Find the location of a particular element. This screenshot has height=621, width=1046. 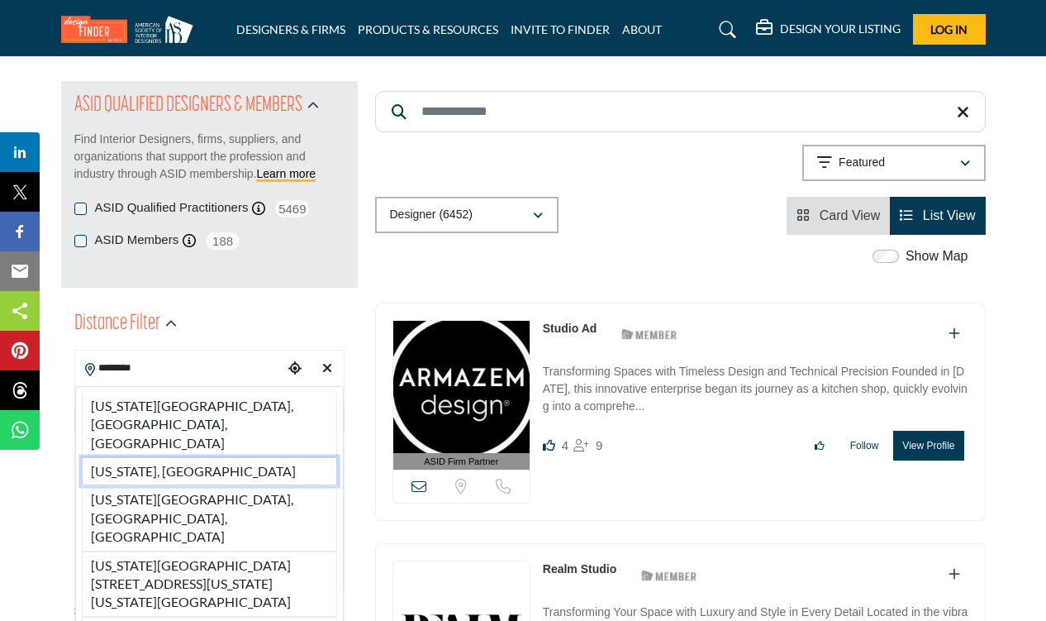

span: 5469 is located at coordinates (292, 208).